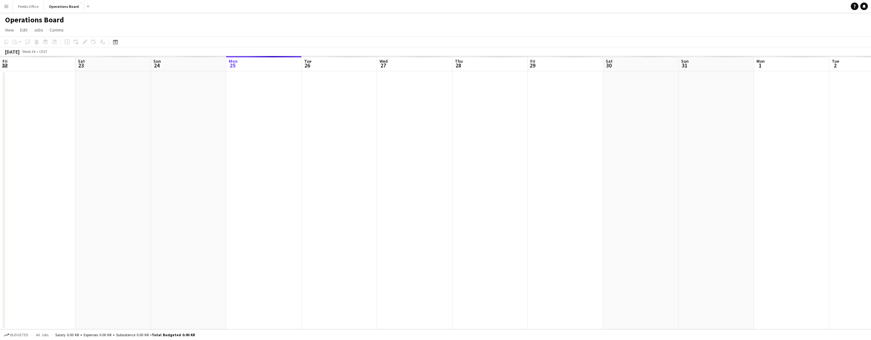 This screenshot has height=340, width=871. What do you see at coordinates (125, 335) in the screenshot?
I see `div: Salary 0.00 KR + Expenses 0.00 KR + Subsistence 0.00 KR =` at bounding box center [125, 335].